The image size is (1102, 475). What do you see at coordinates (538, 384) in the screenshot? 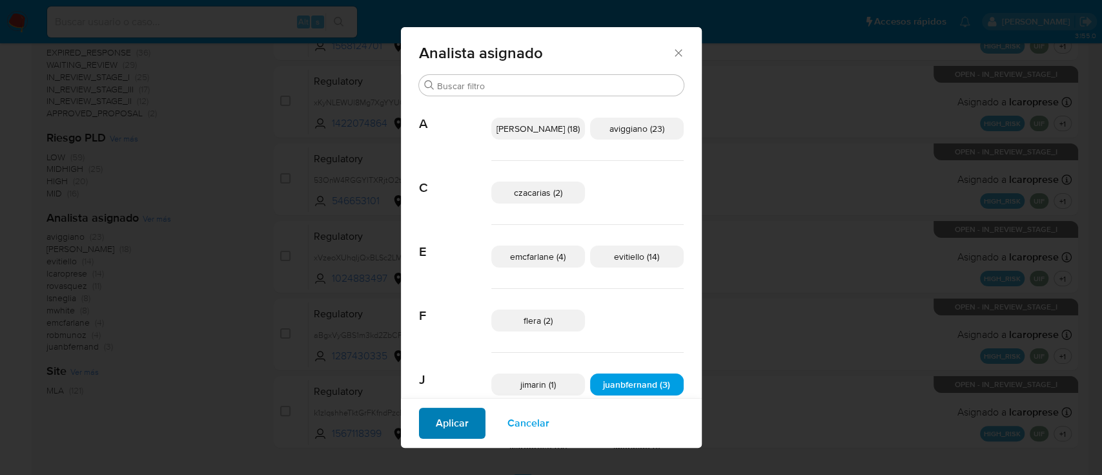
I see `div: jimarin (1)` at bounding box center [538, 384].